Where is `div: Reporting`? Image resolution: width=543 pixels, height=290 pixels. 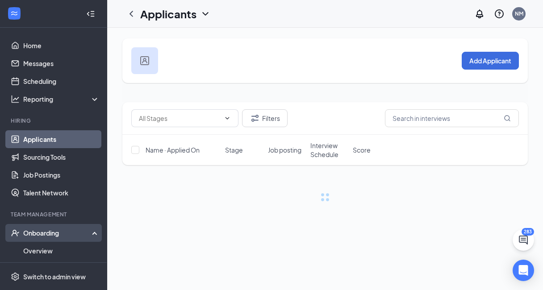
div: Reporting is located at coordinates (62, 99).